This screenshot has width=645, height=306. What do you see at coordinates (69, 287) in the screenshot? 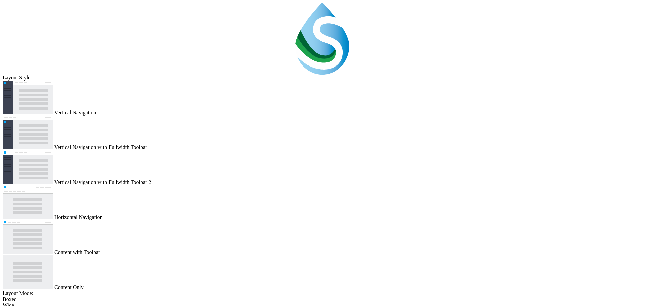
I see `span: Content Only` at bounding box center [69, 287].